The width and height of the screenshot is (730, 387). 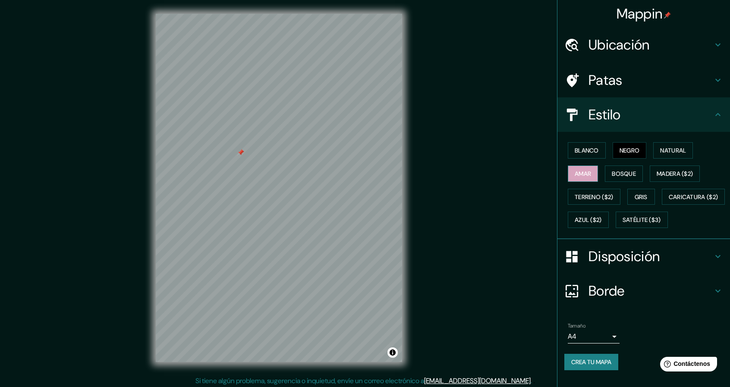 What do you see at coordinates (668, 15) in the screenshot?
I see `img: pin-icon.png` at bounding box center [668, 15].